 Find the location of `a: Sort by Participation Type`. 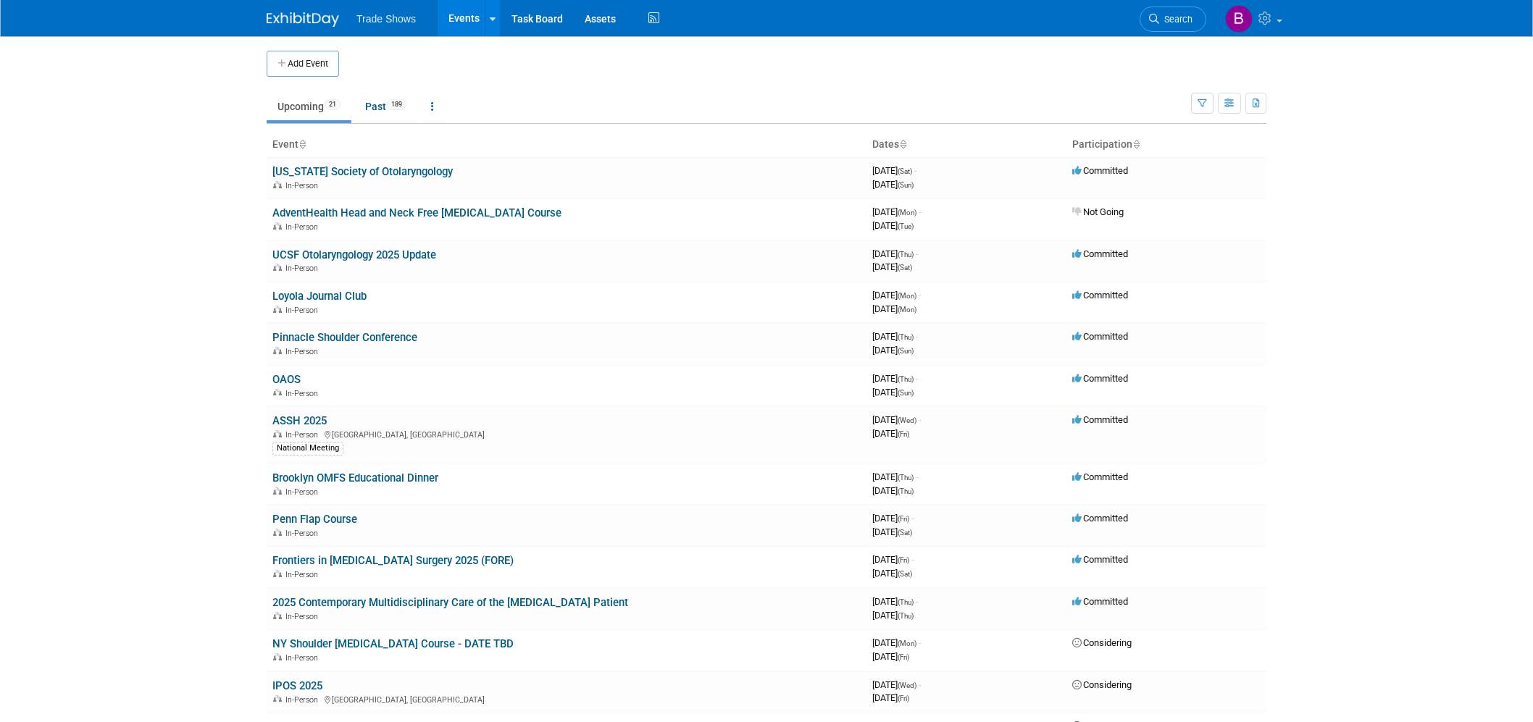

a: Sort by Participation Type is located at coordinates (1136, 144).